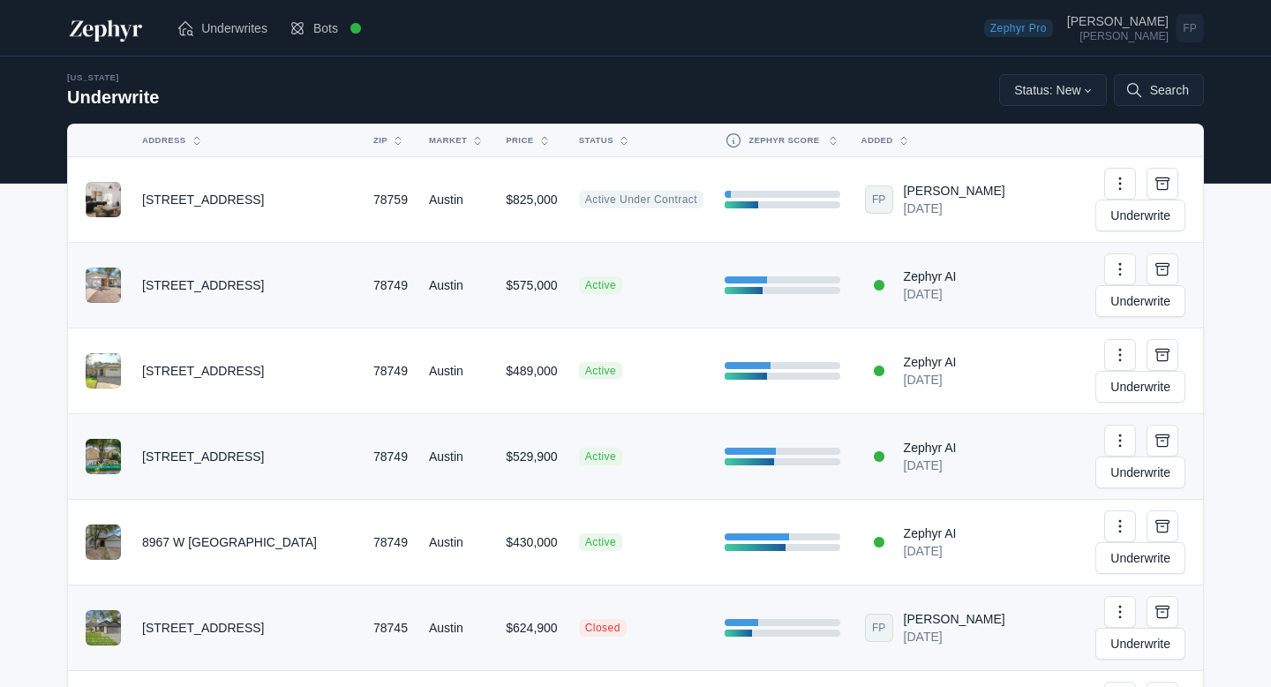  I want to click on td: 78745, so click(390, 628).